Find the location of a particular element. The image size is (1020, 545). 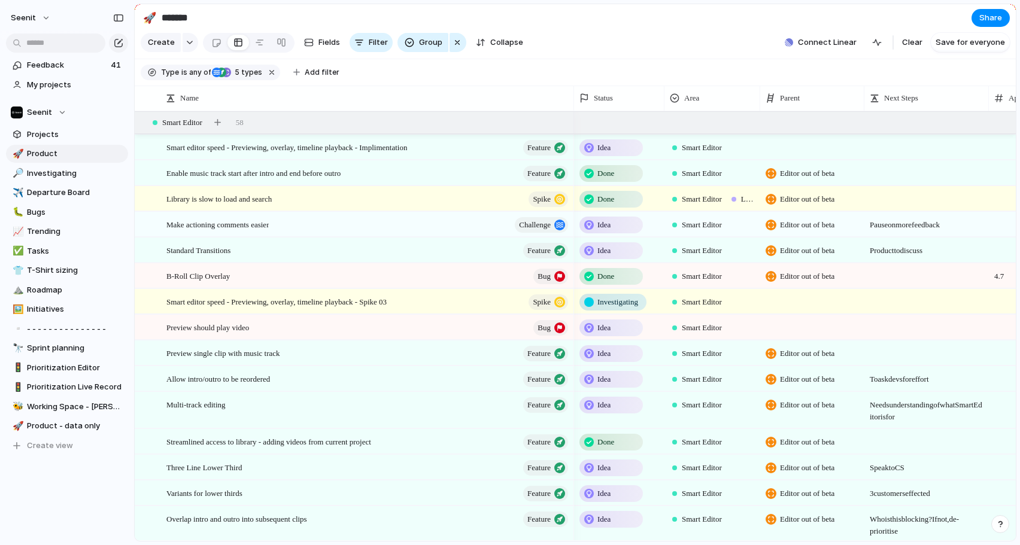

span: Needs understanding of what Smart Editor is for is located at coordinates (926, 408).